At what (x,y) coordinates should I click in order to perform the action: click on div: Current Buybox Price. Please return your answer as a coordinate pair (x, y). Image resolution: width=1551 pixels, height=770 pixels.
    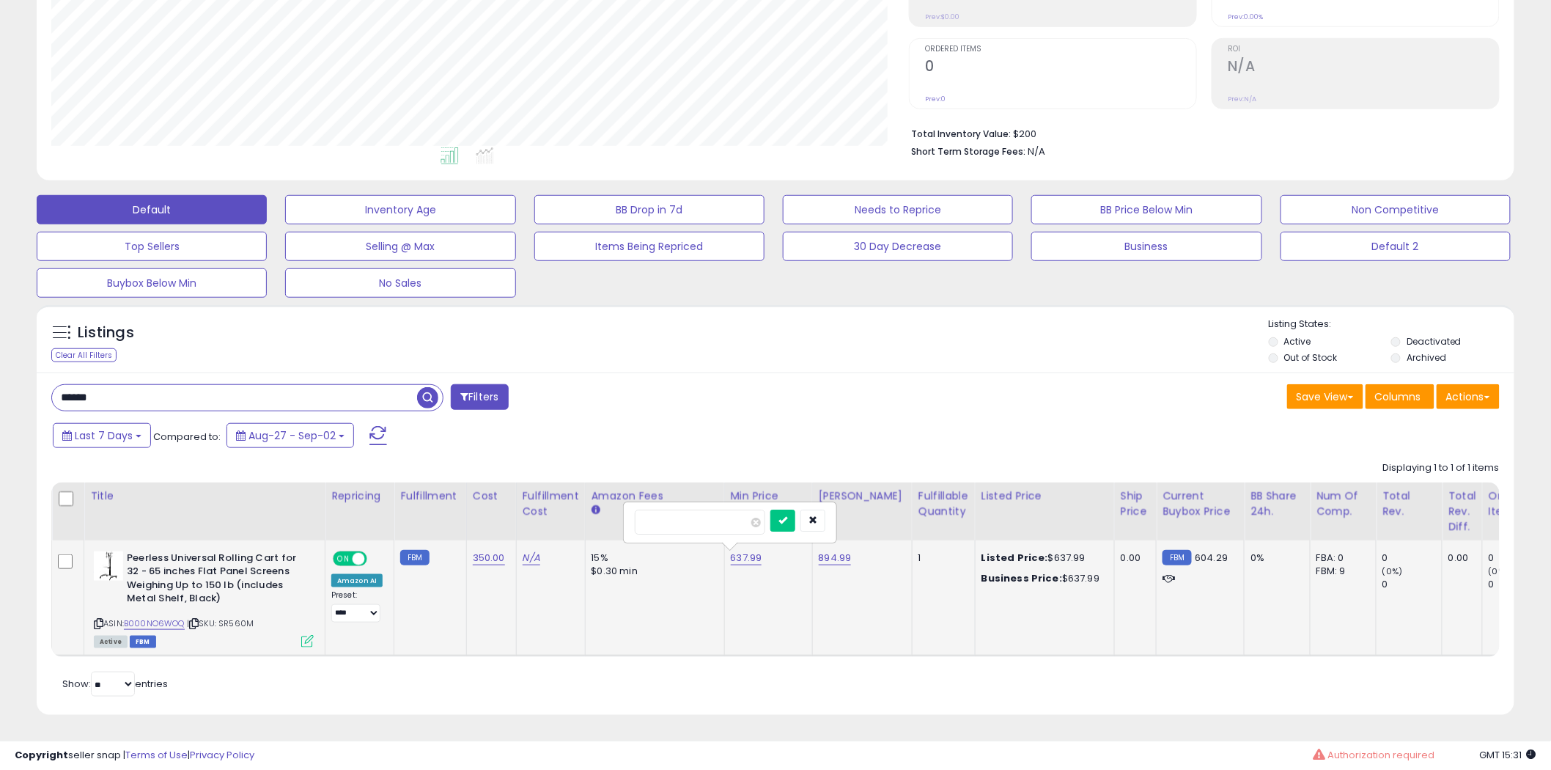
    Looking at the image, I should click on (1200, 504).